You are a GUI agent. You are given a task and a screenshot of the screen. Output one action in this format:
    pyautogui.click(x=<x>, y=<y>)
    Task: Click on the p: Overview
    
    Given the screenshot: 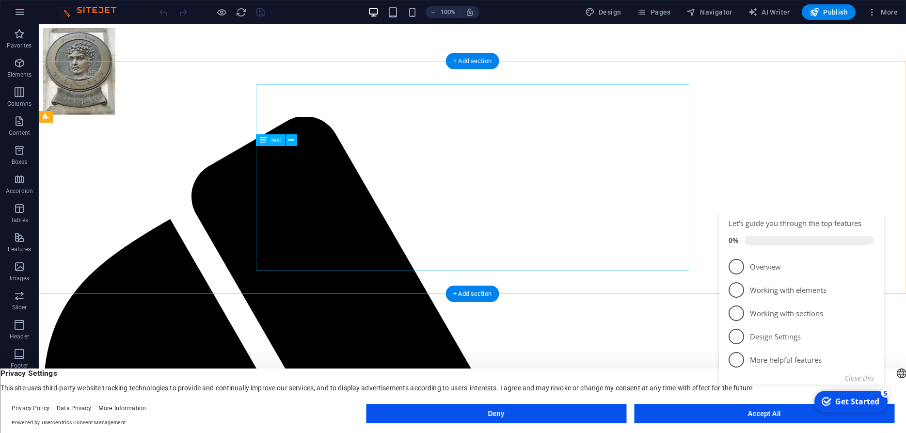 What is the action you would take?
    pyautogui.click(x=93, y=52)
    